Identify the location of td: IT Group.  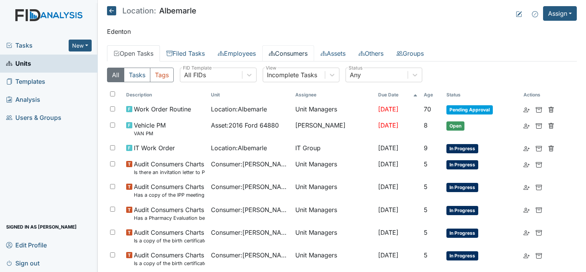
(334, 148).